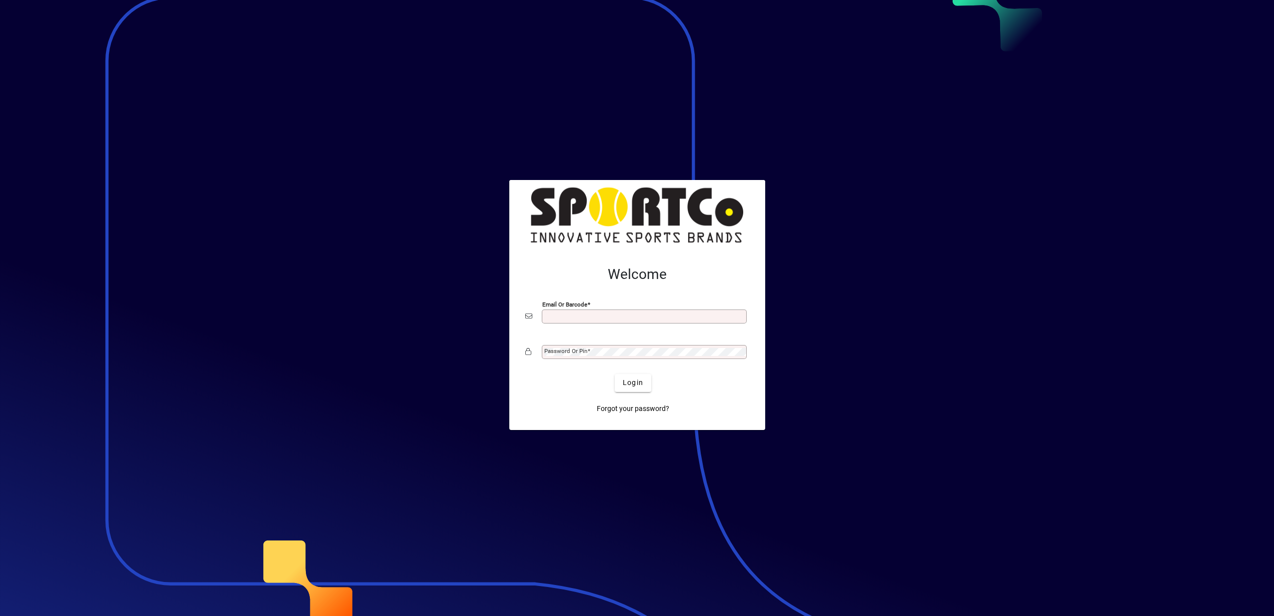 This screenshot has height=616, width=1274. Describe the element at coordinates (633, 382) in the screenshot. I see `span: Login` at that location.